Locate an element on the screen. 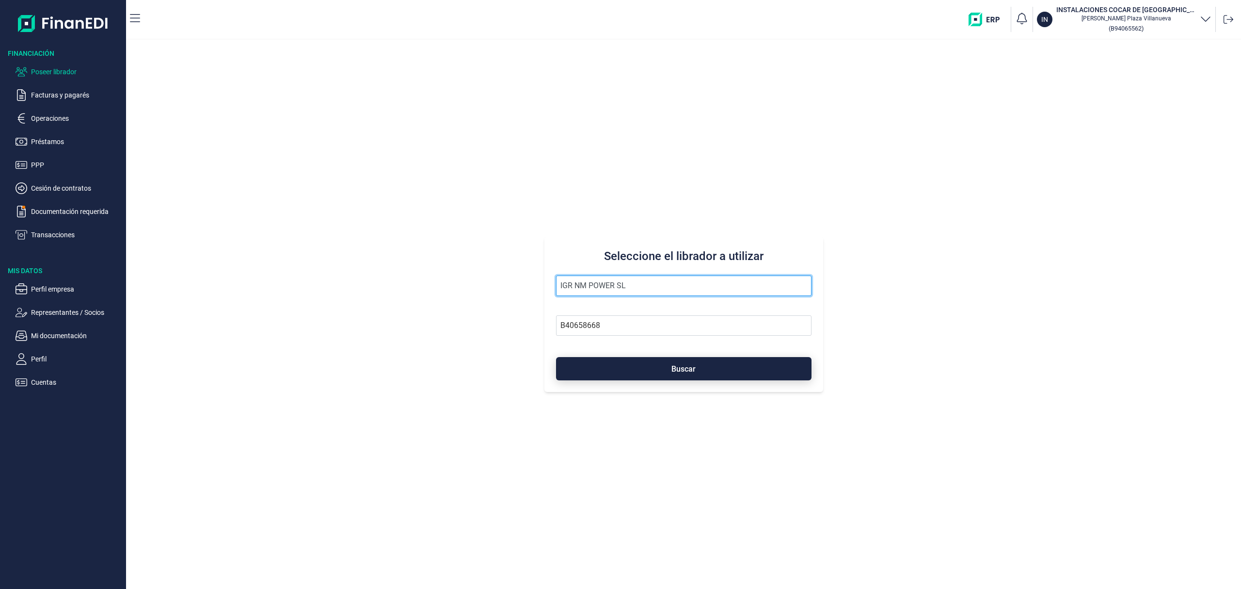 The height and width of the screenshot is (589, 1241). p: Facturas y pagarés is located at coordinates (77, 95).